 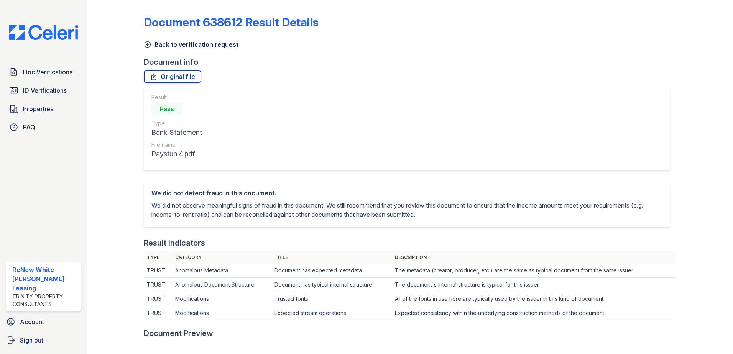 What do you see at coordinates (222, 271) in the screenshot?
I see `td: Anomalous Metadata` at bounding box center [222, 271].